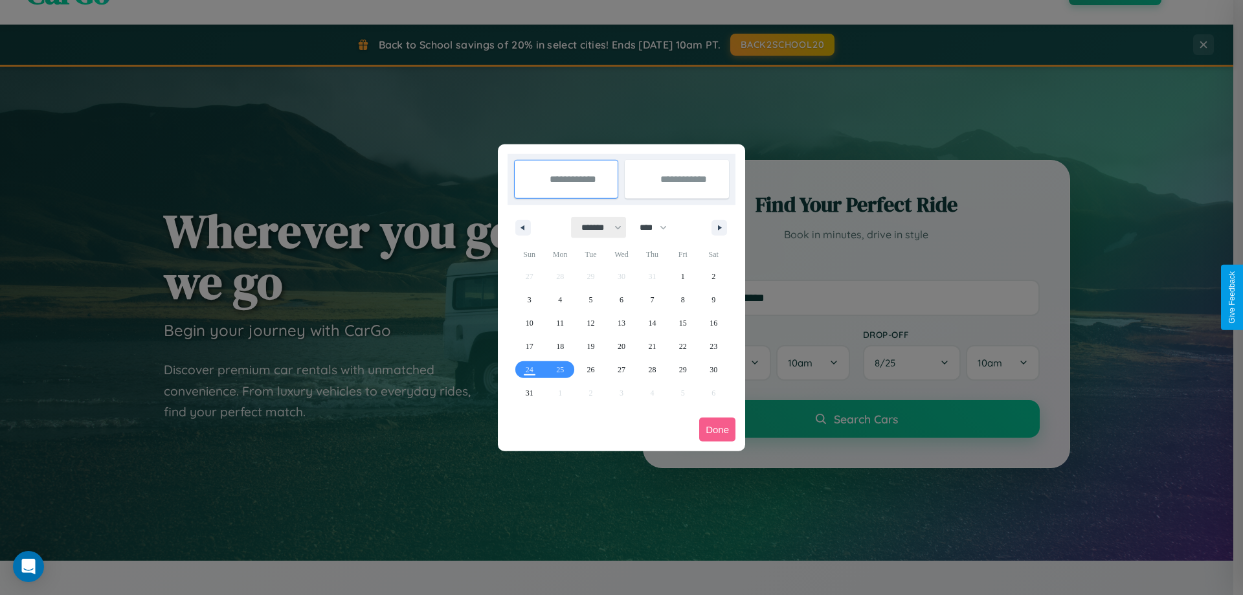  Describe the element at coordinates (529, 323) in the screenshot. I see `span: 10` at that location.